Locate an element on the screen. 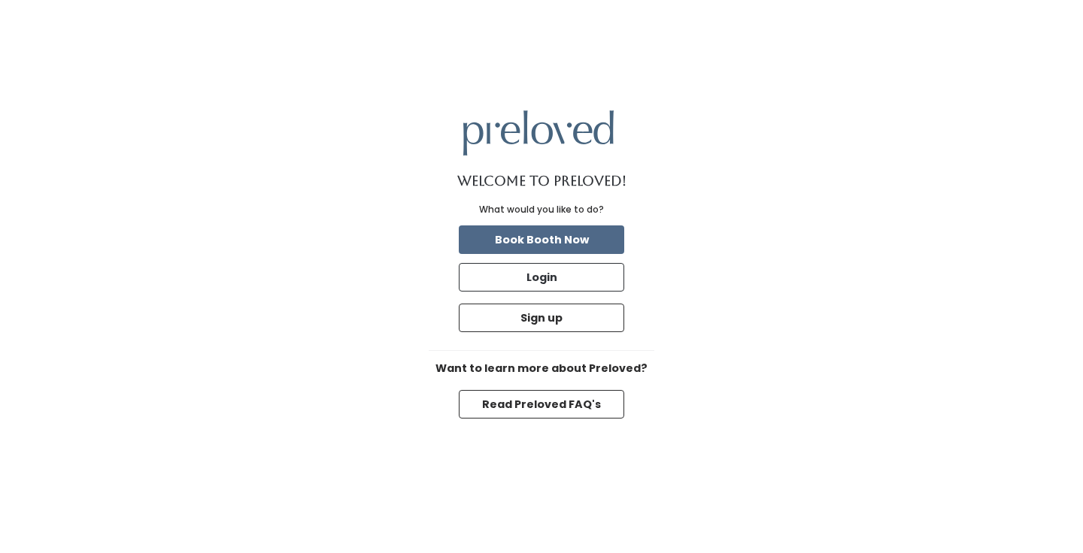  div: What would you like to do? is located at coordinates (541, 210).